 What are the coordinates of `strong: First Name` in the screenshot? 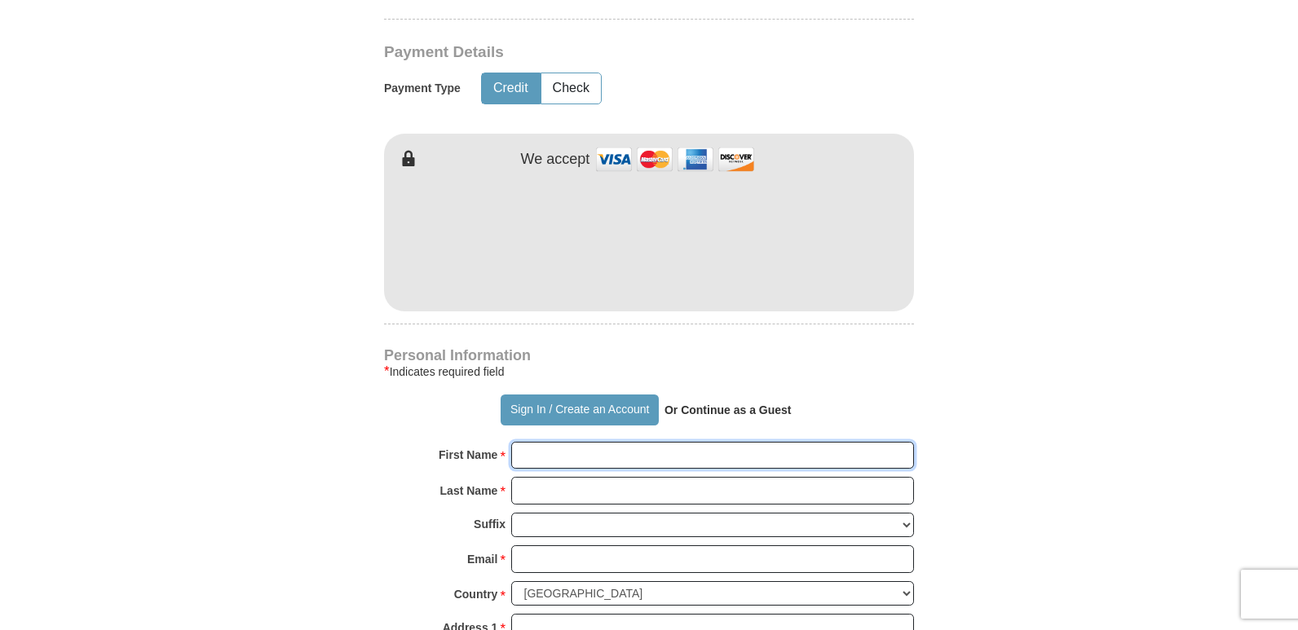 It's located at (468, 455).